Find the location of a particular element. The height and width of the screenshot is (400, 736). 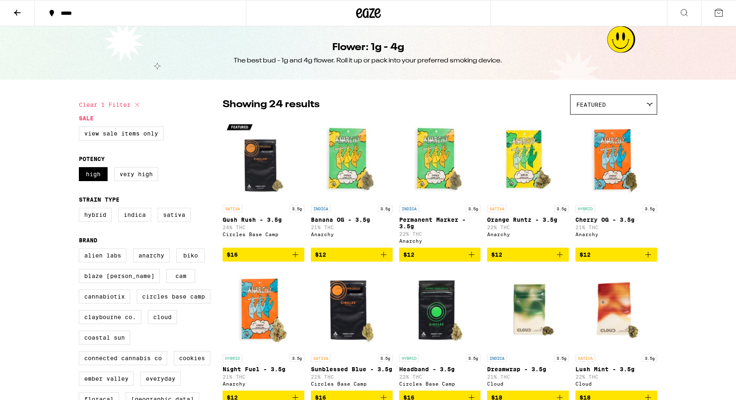

label: Hybrid is located at coordinates (95, 215).